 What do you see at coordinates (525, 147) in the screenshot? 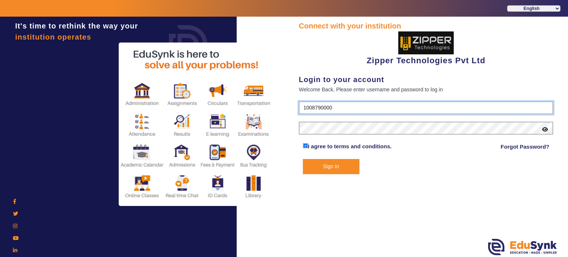
I see `a: Forgot Password?` at bounding box center [525, 147].